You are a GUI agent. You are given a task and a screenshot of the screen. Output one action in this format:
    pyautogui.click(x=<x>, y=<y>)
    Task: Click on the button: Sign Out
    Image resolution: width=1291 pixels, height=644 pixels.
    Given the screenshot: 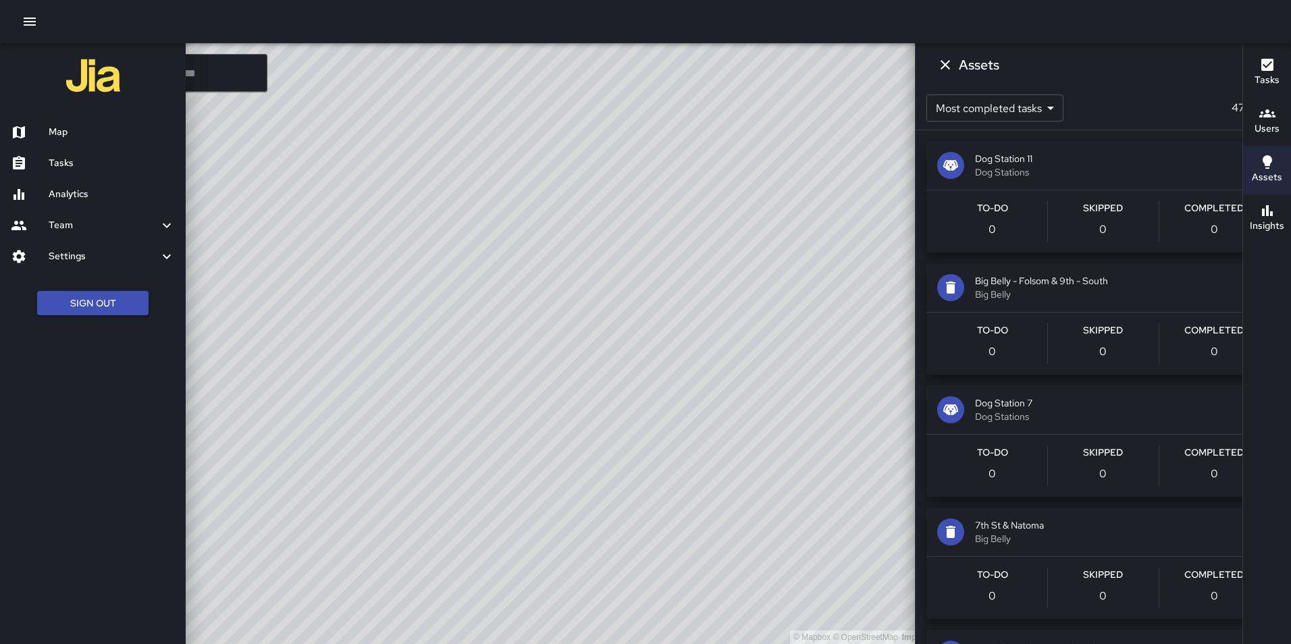 What is the action you would take?
    pyautogui.click(x=92, y=303)
    